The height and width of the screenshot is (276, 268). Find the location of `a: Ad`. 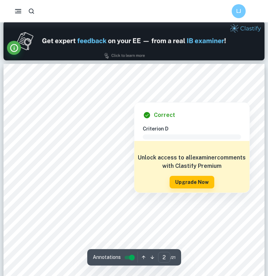

a: Ad is located at coordinates (134, 41).